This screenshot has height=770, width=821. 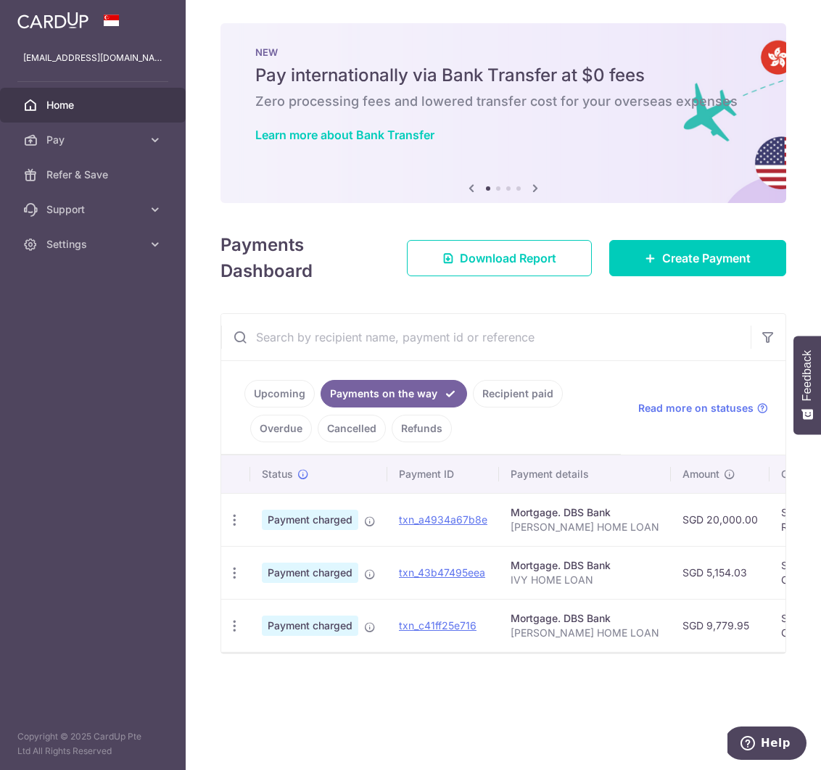 What do you see at coordinates (300, 258) in the screenshot?
I see `h4: Payments Dashboard` at bounding box center [300, 258].